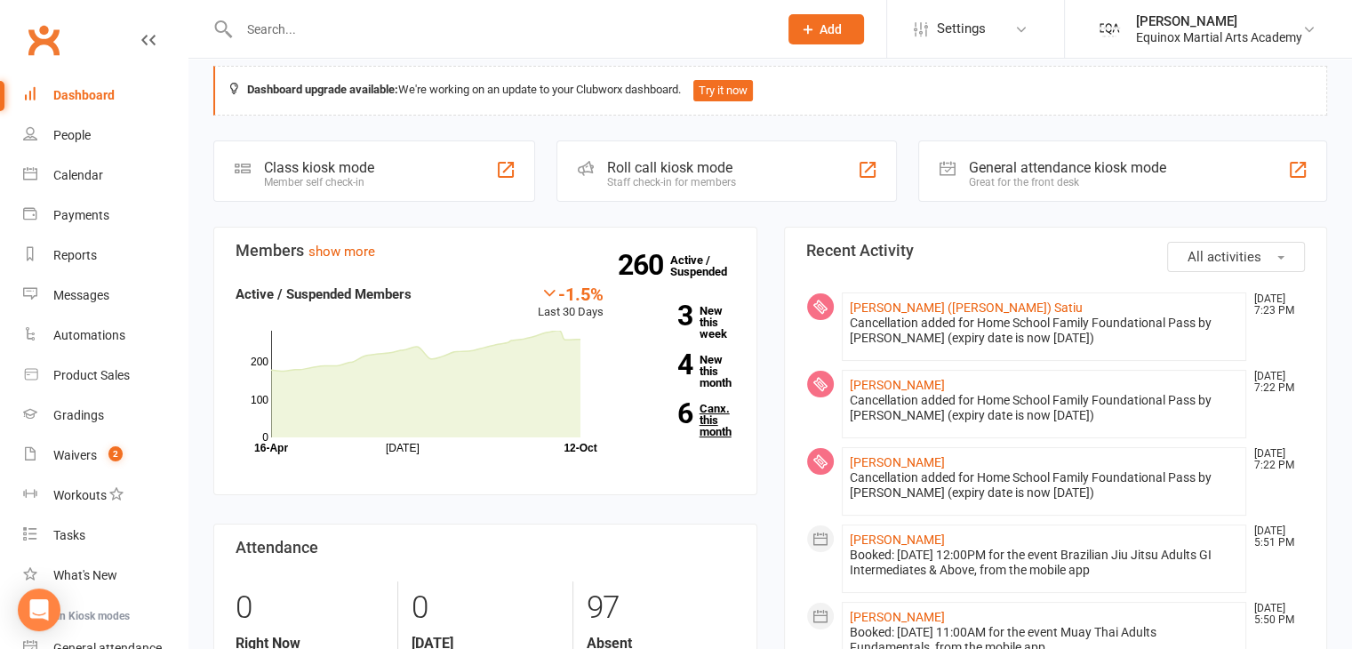  What do you see at coordinates (92, 375) in the screenshot?
I see `div: Product Sales` at bounding box center [92, 375].